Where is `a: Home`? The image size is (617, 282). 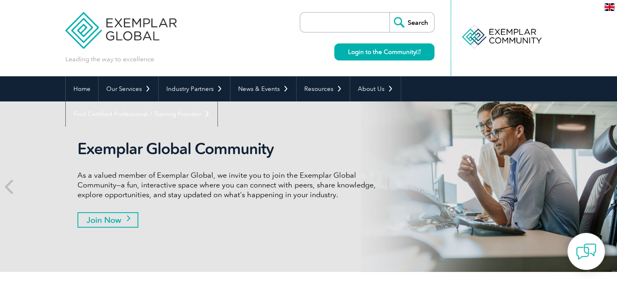
a: Home is located at coordinates (82, 89).